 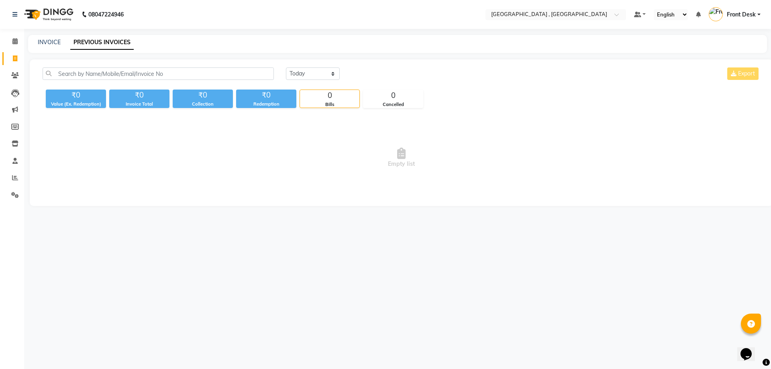 I want to click on a: INVOICE, so click(x=49, y=42).